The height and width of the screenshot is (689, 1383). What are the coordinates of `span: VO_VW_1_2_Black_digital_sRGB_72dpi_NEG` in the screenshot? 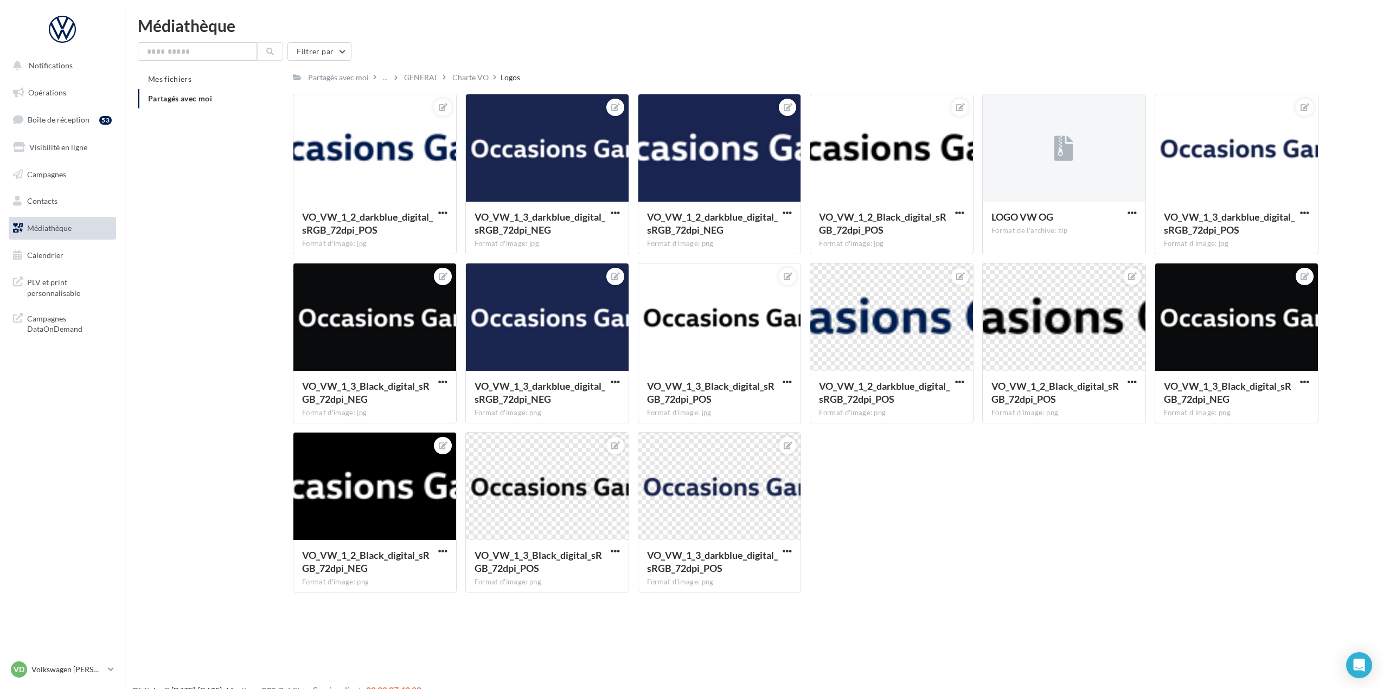 It's located at (365, 562).